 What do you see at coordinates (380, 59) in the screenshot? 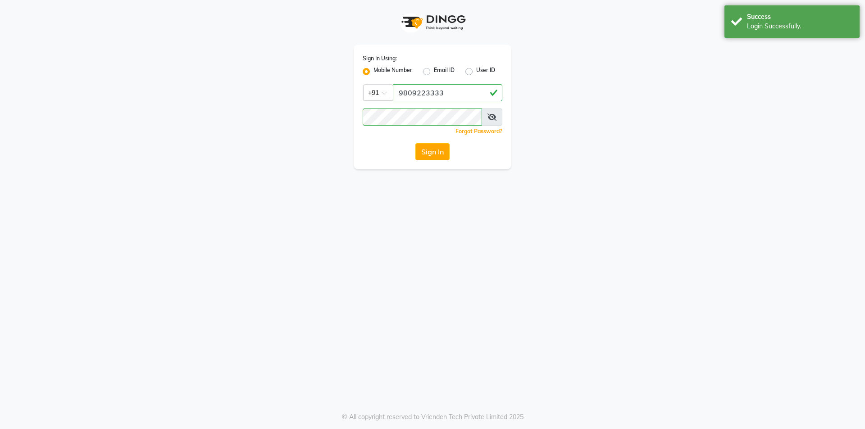
I see `label: Sign In Using:` at bounding box center [380, 59].